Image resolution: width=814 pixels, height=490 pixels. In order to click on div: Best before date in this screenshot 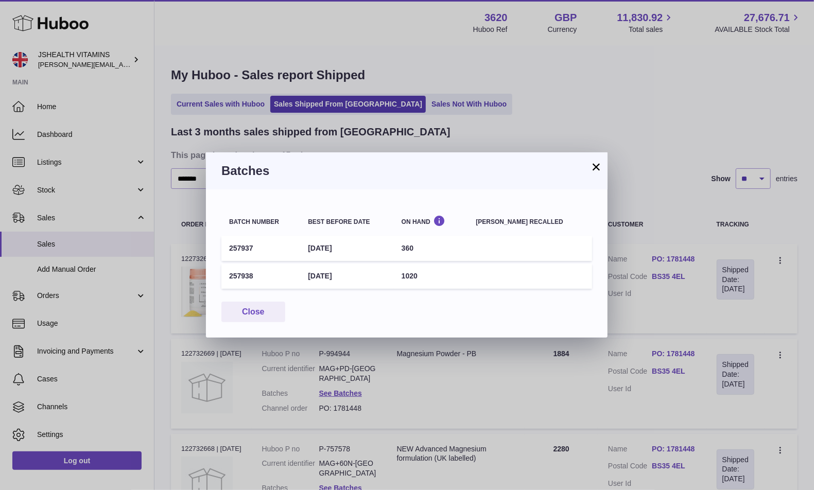, I will do `click(347, 222)`.